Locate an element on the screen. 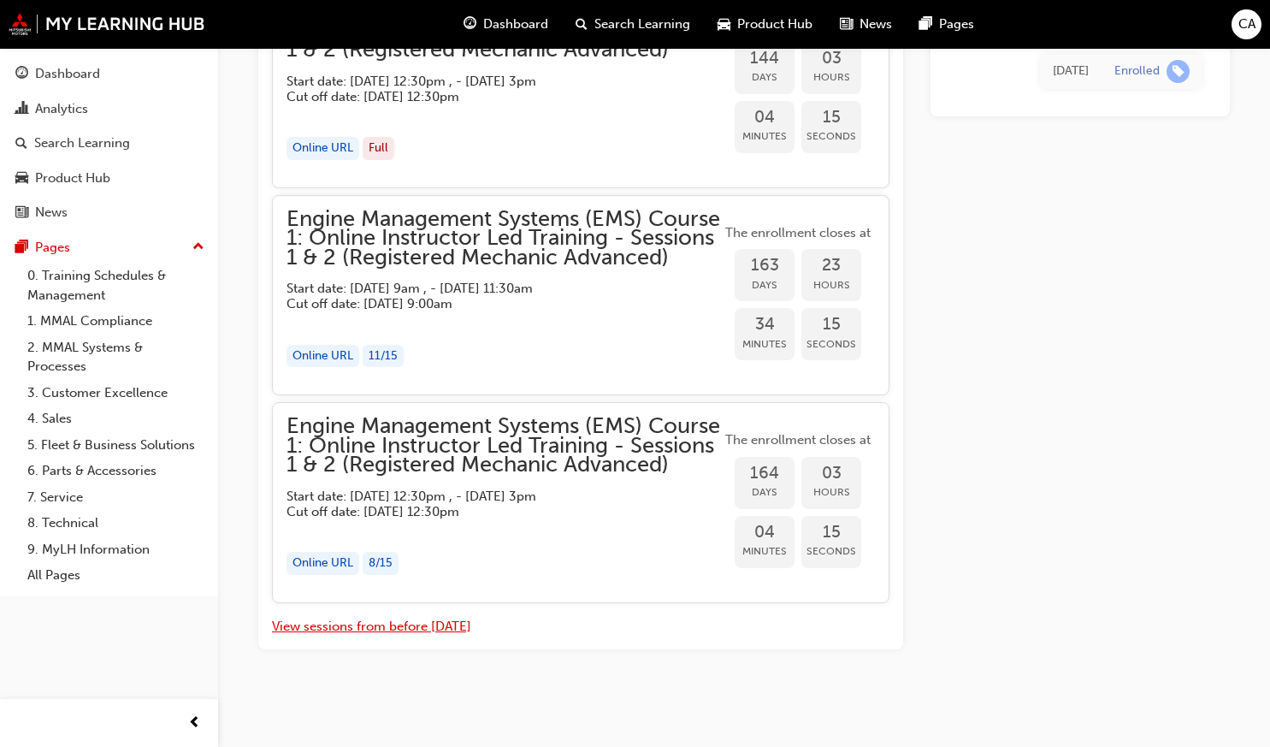  div: Pages is located at coordinates (52, 247).